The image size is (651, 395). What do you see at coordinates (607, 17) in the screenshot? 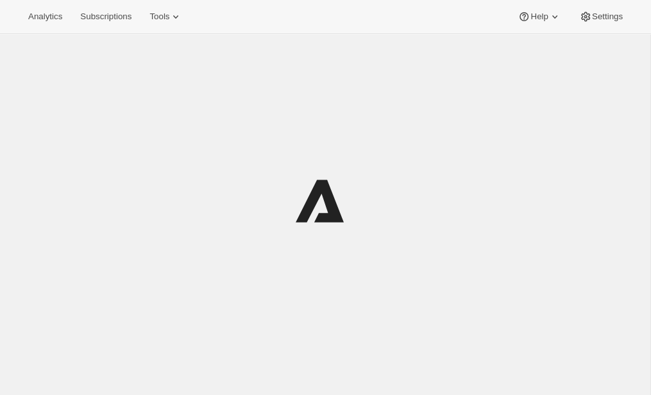
I see `span: Settings` at bounding box center [607, 17].